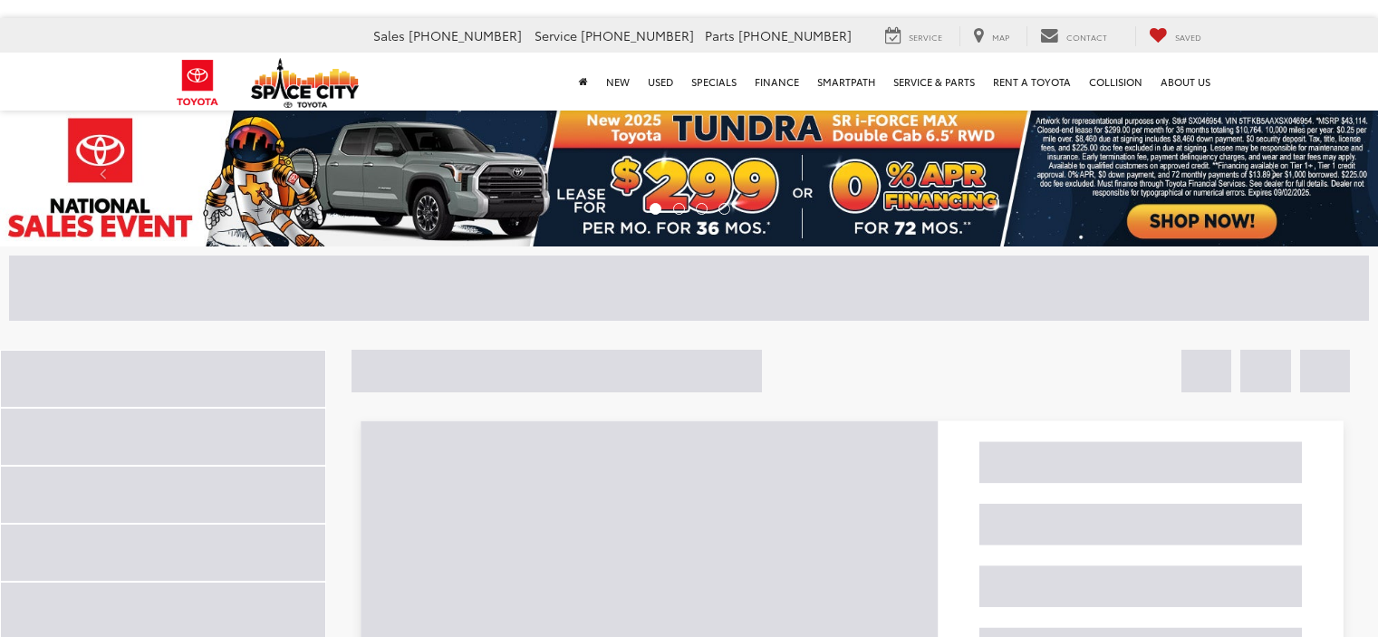  Describe the element at coordinates (913, 36) in the screenshot. I see `a: Service` at that location.